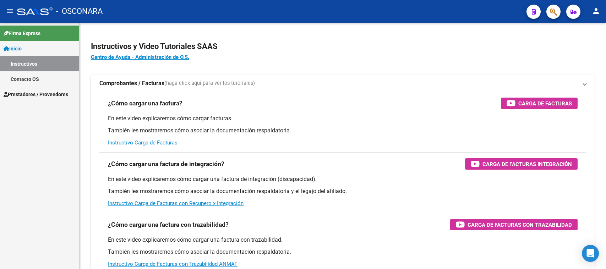 The height and width of the screenshot is (269, 606). Describe the element at coordinates (132, 83) in the screenshot. I see `strong: Comprobantes / Facturas` at that location.